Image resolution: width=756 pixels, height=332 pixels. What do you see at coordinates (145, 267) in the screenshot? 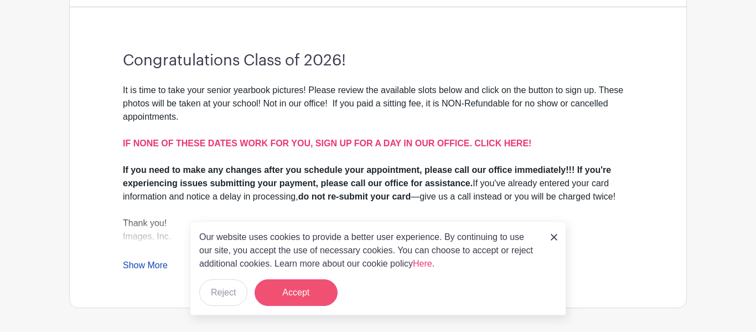
I see `a: Show More` at bounding box center [145, 267].